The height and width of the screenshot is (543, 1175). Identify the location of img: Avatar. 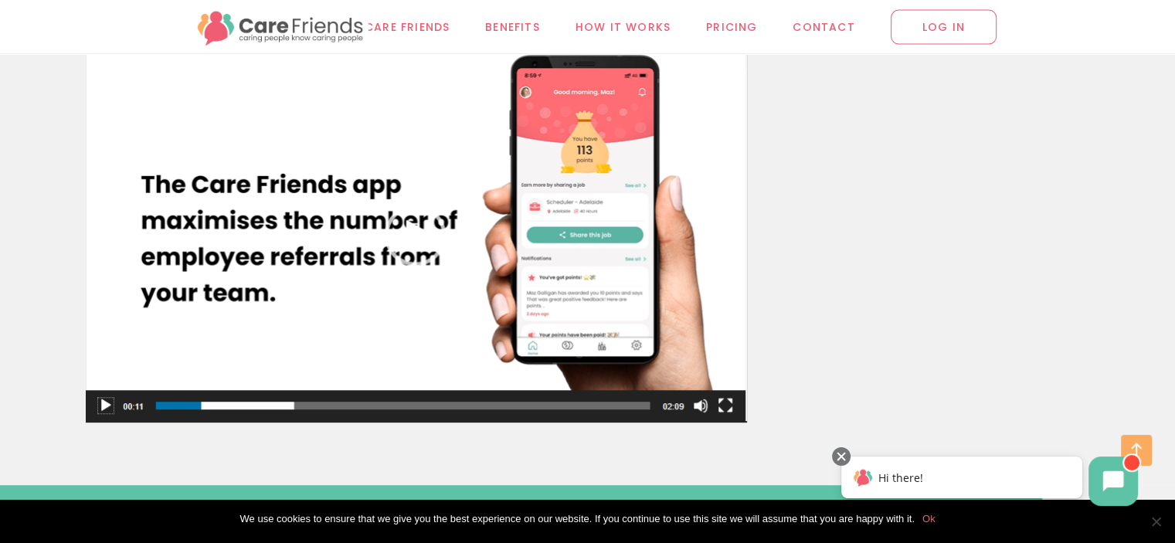
(38, 34).